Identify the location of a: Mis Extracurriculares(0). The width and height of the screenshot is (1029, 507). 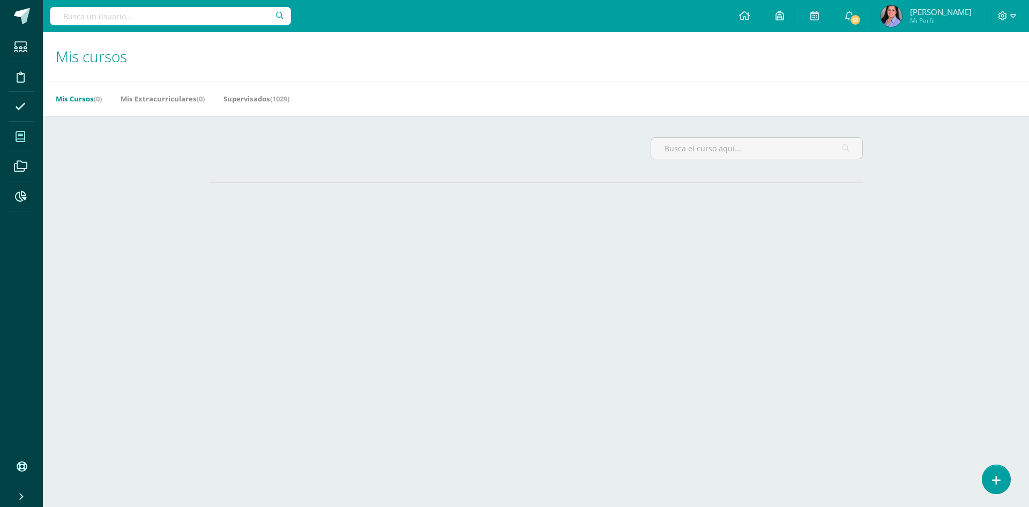
(162, 99).